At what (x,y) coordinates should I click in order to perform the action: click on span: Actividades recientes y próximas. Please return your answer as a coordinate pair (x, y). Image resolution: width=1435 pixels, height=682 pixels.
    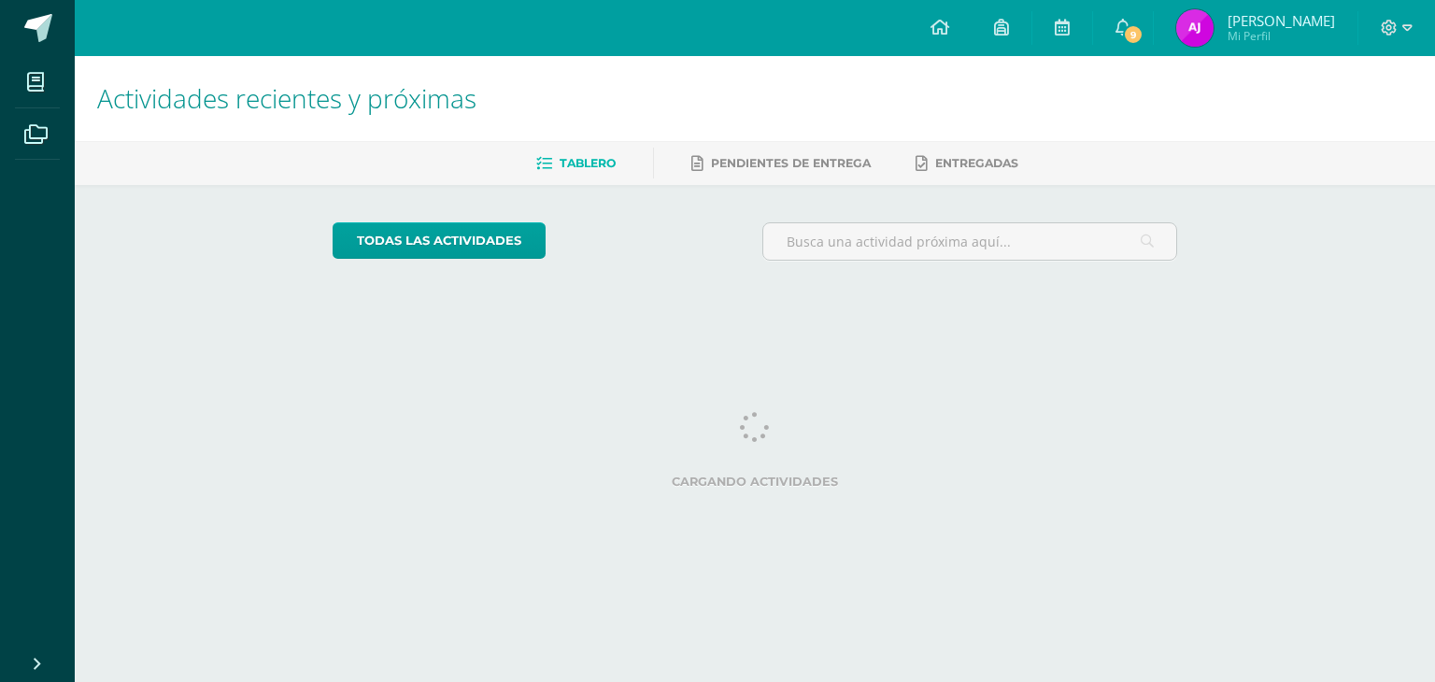
    Looking at the image, I should click on (287, 98).